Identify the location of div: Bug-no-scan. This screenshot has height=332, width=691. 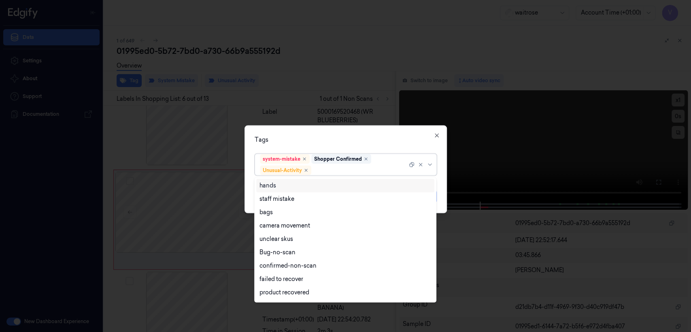
(277, 252).